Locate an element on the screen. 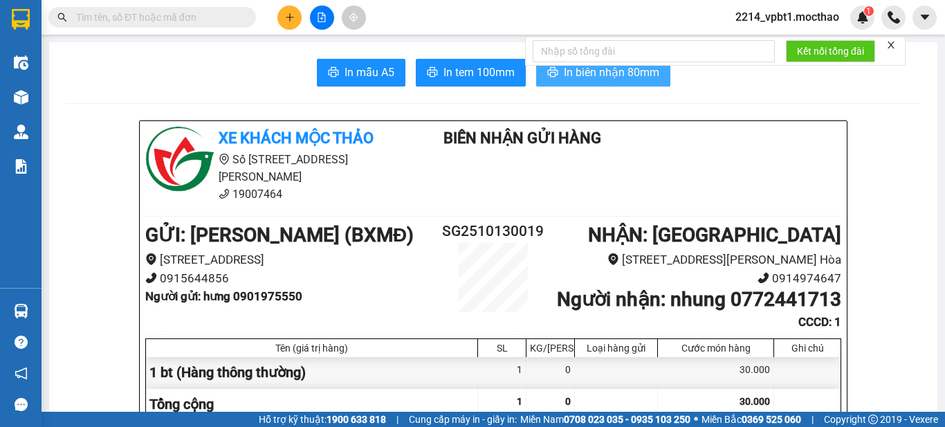 Image resolution: width=945 pixels, height=427 pixels. b: Người gửi : hưng 0901975550 is located at coordinates (224, 296).